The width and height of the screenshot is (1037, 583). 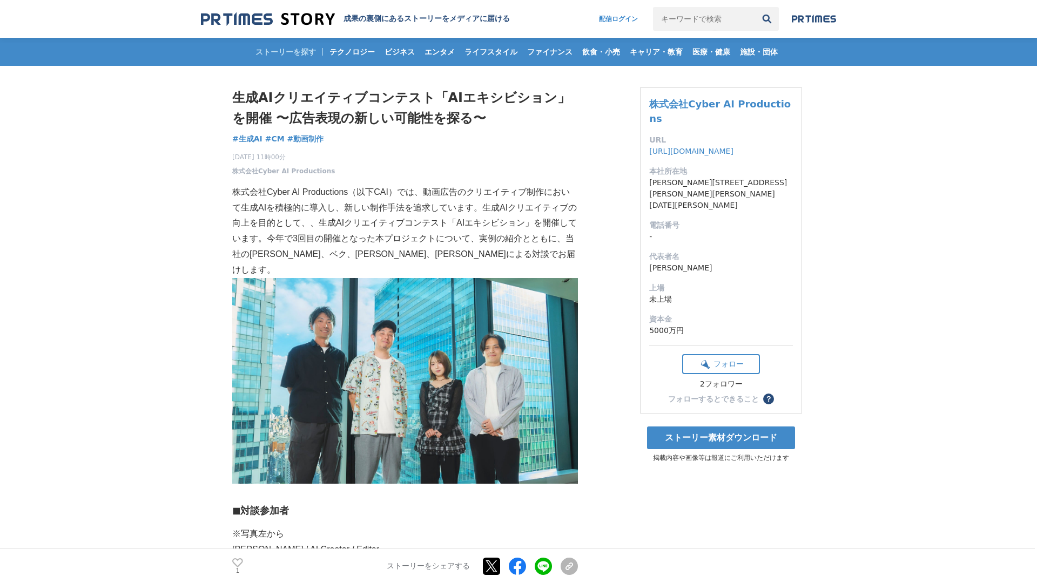 What do you see at coordinates (305, 139) in the screenshot?
I see `span: #動画制作` at bounding box center [305, 139].